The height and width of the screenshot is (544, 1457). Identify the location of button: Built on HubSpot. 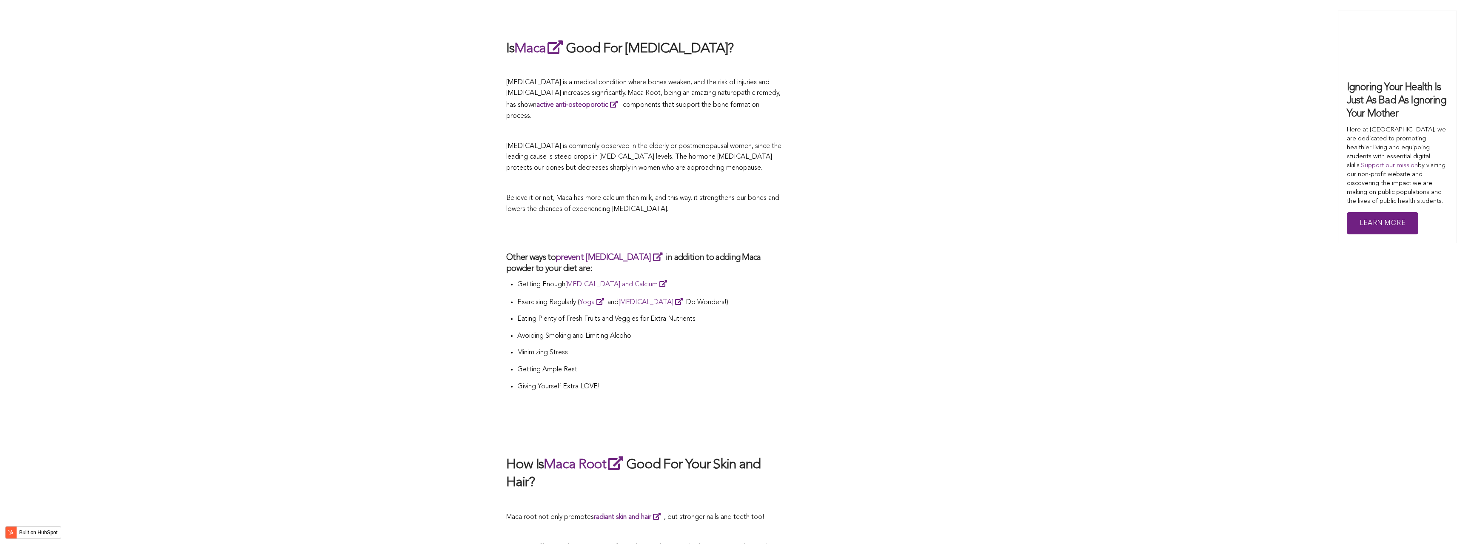
(33, 532).